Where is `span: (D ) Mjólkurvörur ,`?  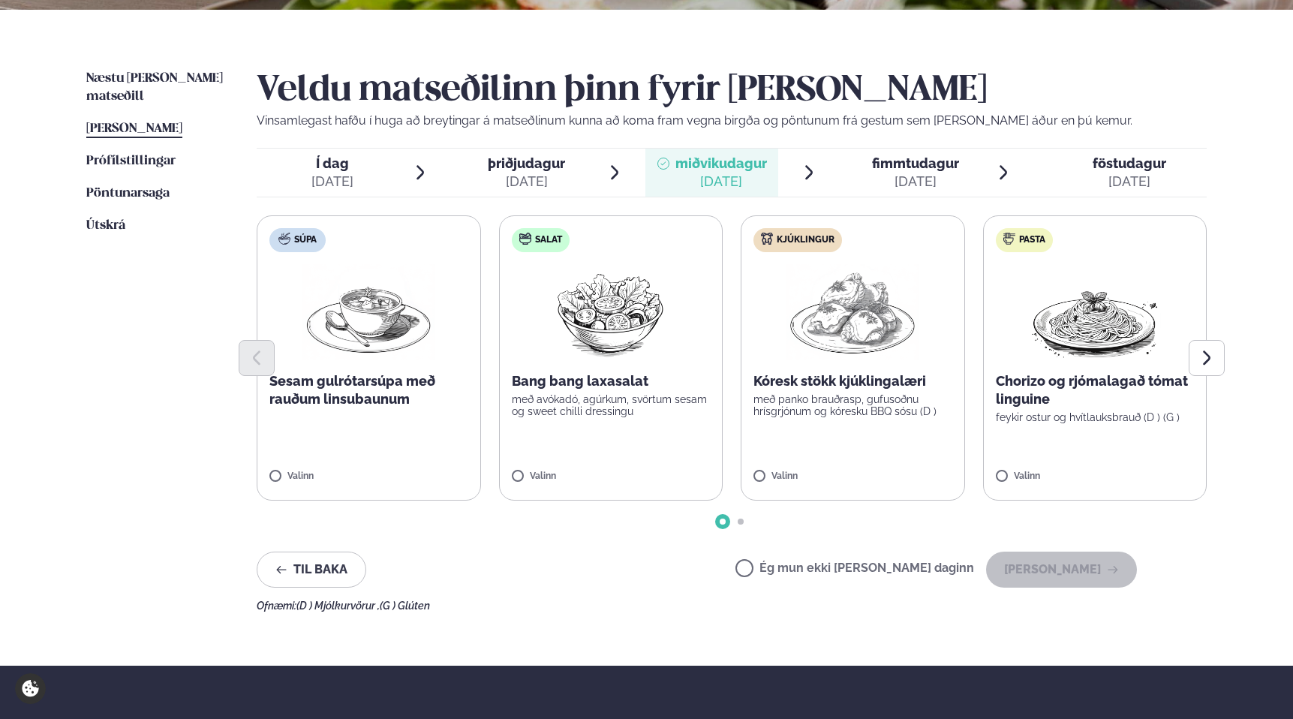 span: (D ) Mjólkurvörur , is located at coordinates (338, 606).